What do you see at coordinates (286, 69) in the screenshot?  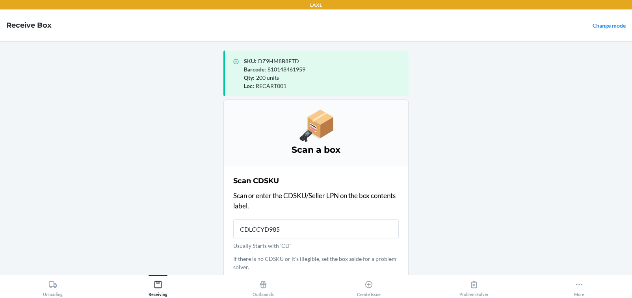 I see `span: 810148461959` at bounding box center [286, 69].